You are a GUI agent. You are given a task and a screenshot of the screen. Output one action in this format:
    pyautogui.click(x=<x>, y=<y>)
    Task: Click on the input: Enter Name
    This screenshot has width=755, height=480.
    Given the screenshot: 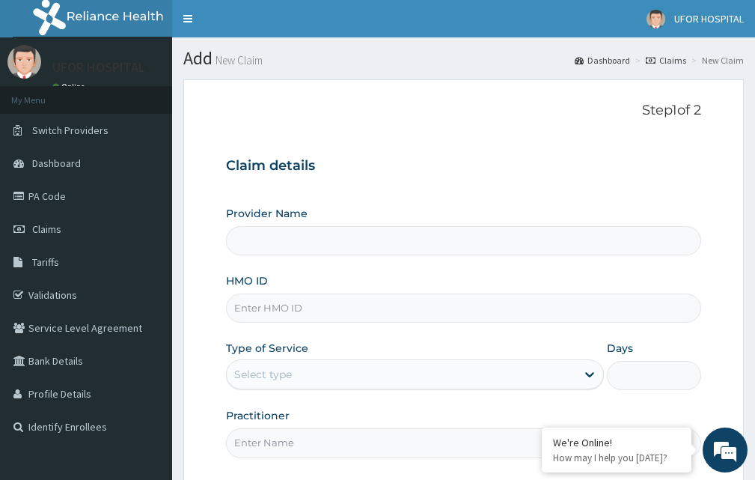 What is the action you would take?
    pyautogui.click(x=463, y=442)
    